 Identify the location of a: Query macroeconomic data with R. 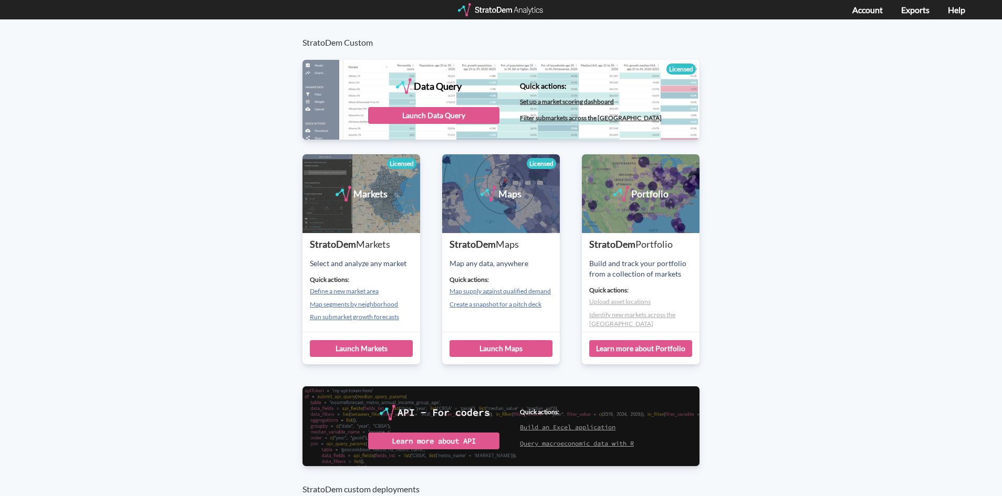
(576, 443).